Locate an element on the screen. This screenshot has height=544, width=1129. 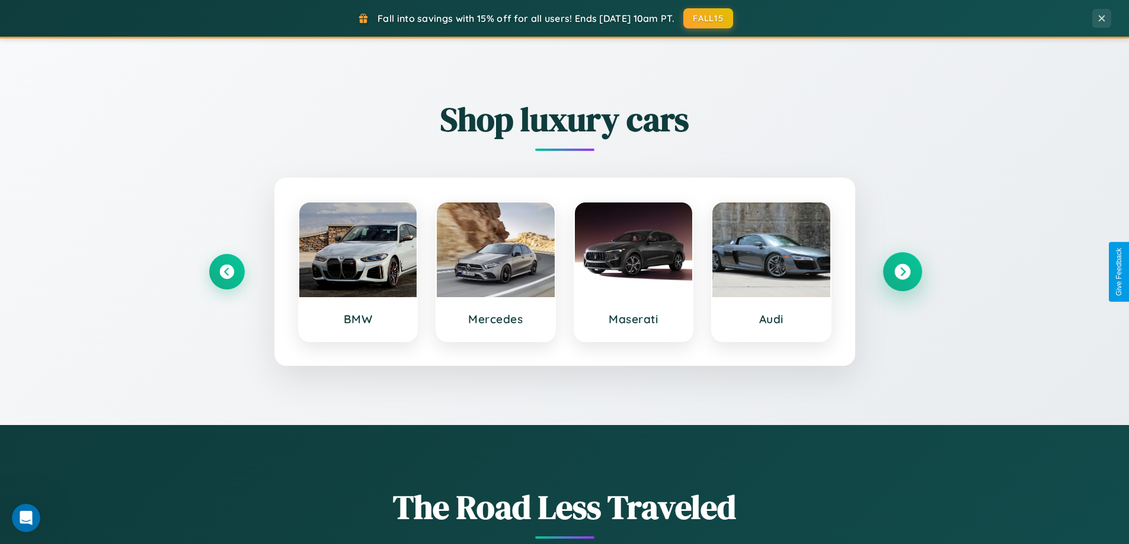
h1: The Road Less Traveled is located at coordinates (565, 507).